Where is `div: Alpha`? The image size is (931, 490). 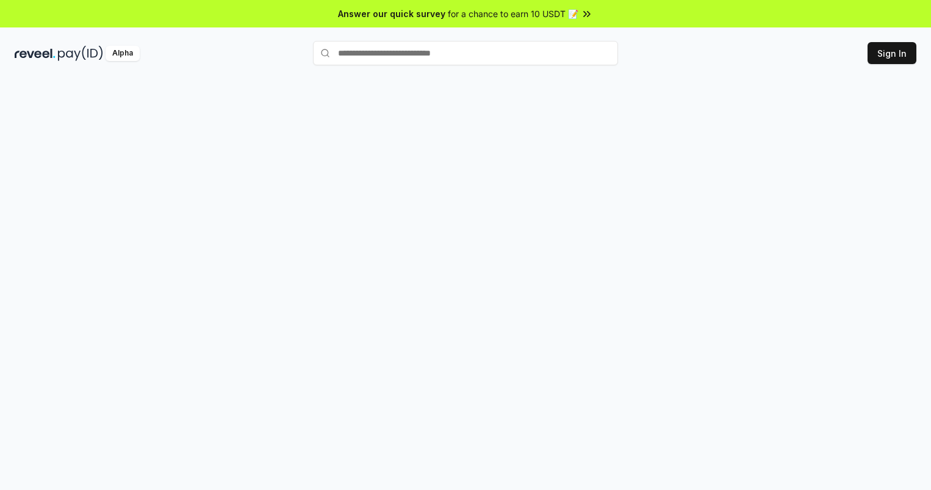
div: Alpha is located at coordinates (123, 53).